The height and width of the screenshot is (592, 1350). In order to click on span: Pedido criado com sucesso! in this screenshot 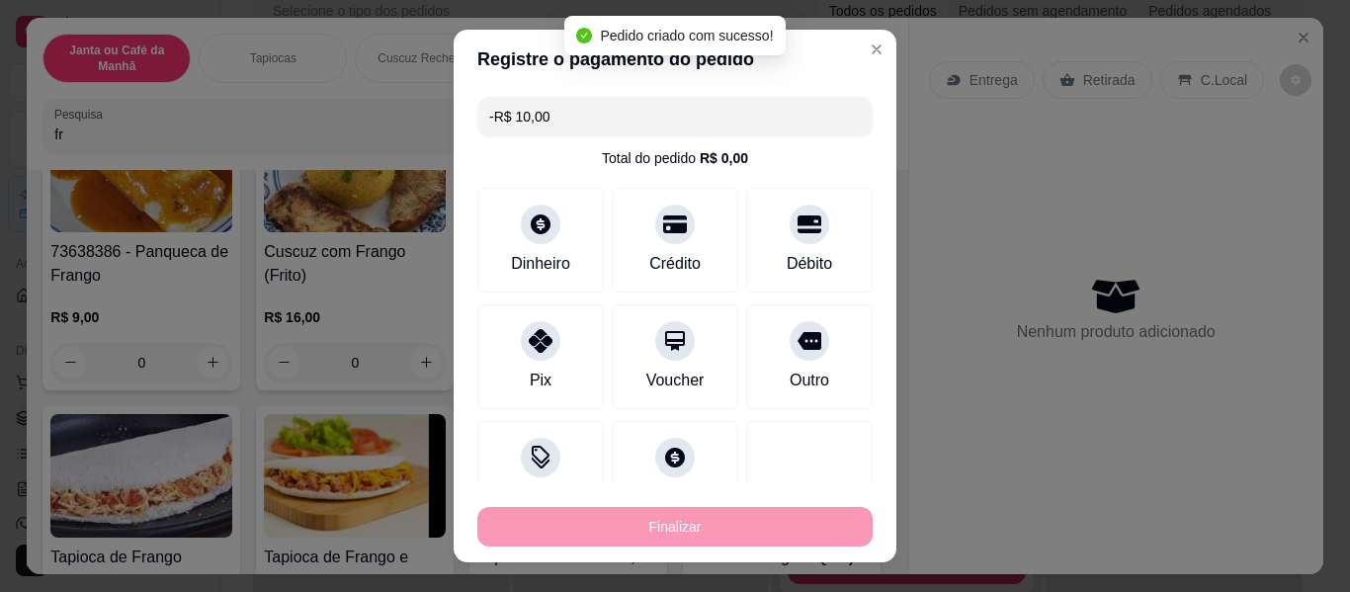, I will do `click(686, 36)`.